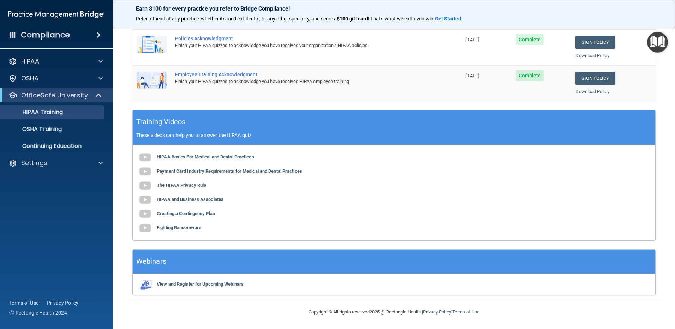 This screenshot has height=329, width=675. What do you see at coordinates (230, 171) in the screenshot?
I see `b: Payment Card Industry Requirements for Medical and Dental Practices` at bounding box center [230, 171].